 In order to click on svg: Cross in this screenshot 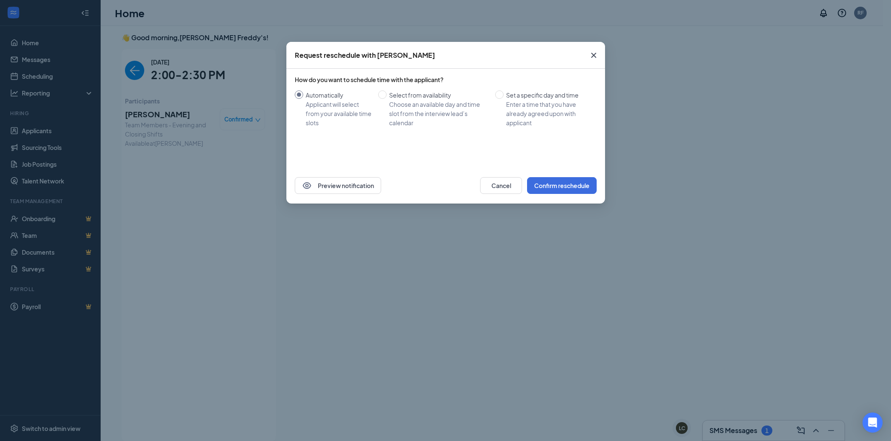, I will do `click(594, 55)`.